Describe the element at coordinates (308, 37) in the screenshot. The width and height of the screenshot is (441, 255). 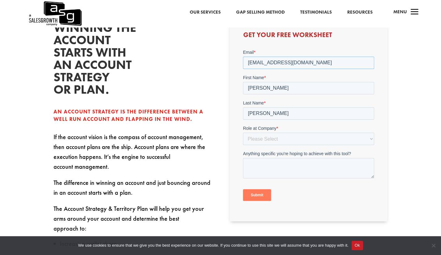
I see `h3: Get Your Free Worksheet` at that location.